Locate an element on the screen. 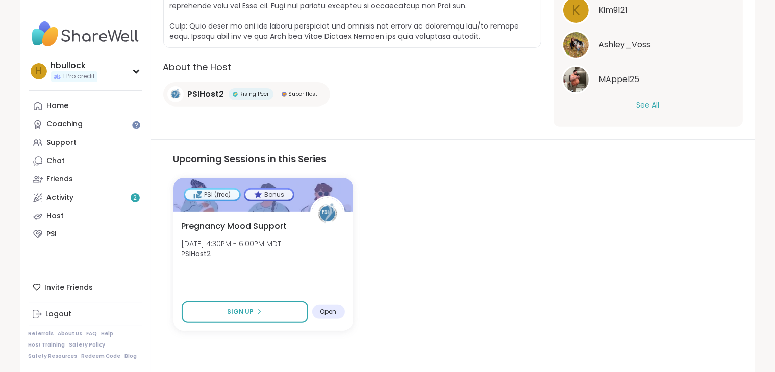 Image resolution: width=775 pixels, height=372 pixels. div: Invite Friends is located at coordinates (85, 288).